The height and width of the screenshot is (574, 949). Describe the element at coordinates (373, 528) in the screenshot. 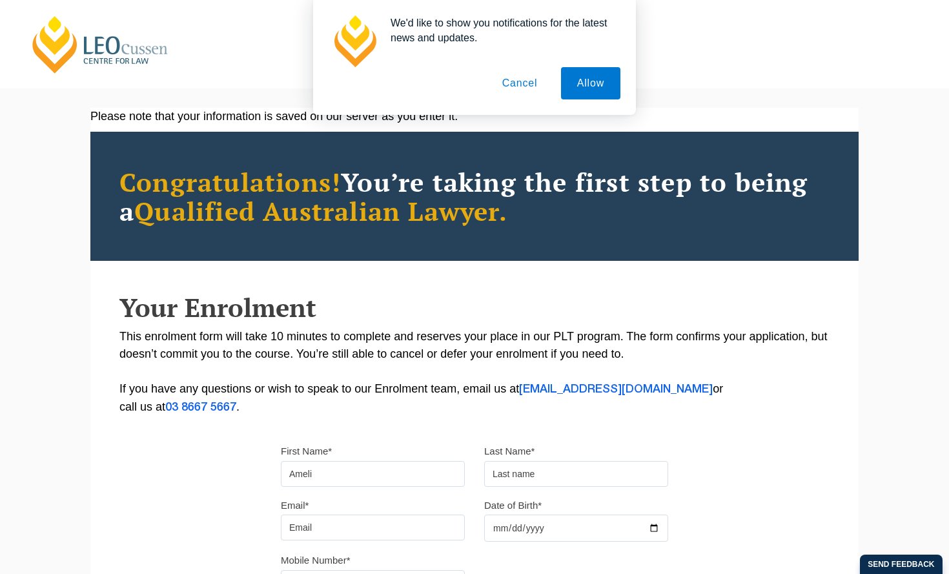

I see `input: Email` at that location.